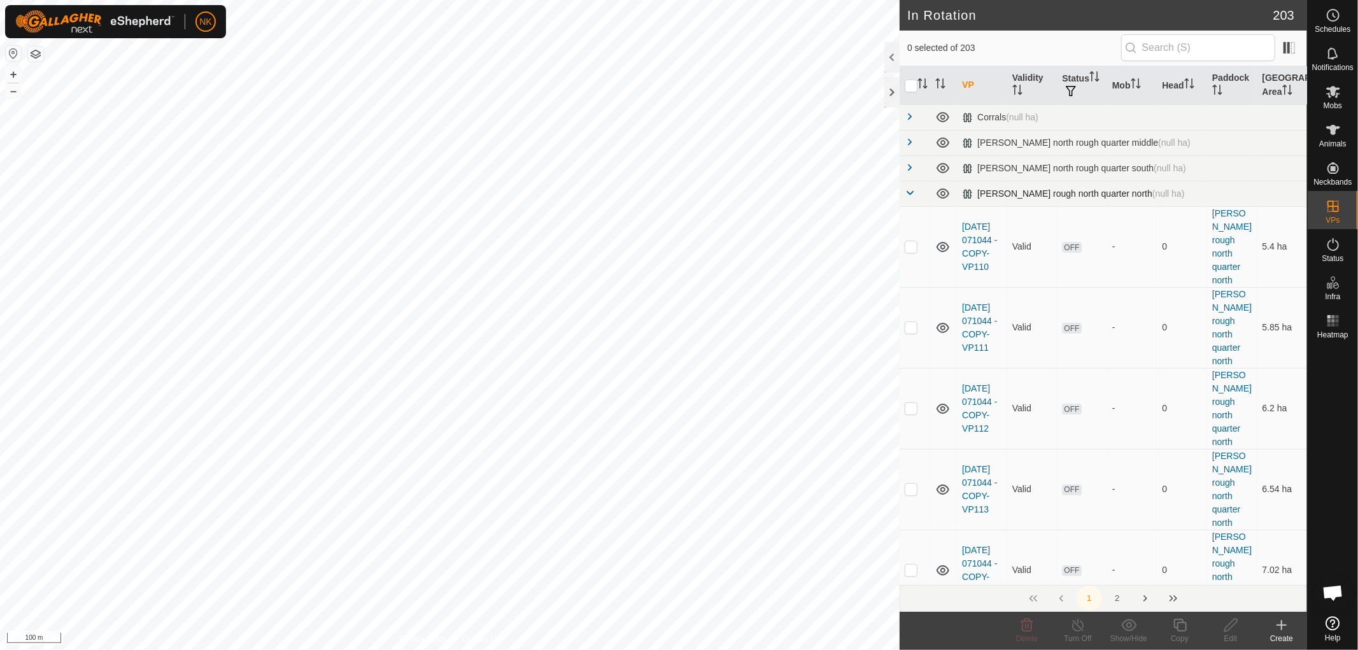 The height and width of the screenshot is (650, 1358). Describe the element at coordinates (1281, 327) in the screenshot. I see `td: 5.85 ha` at that location.